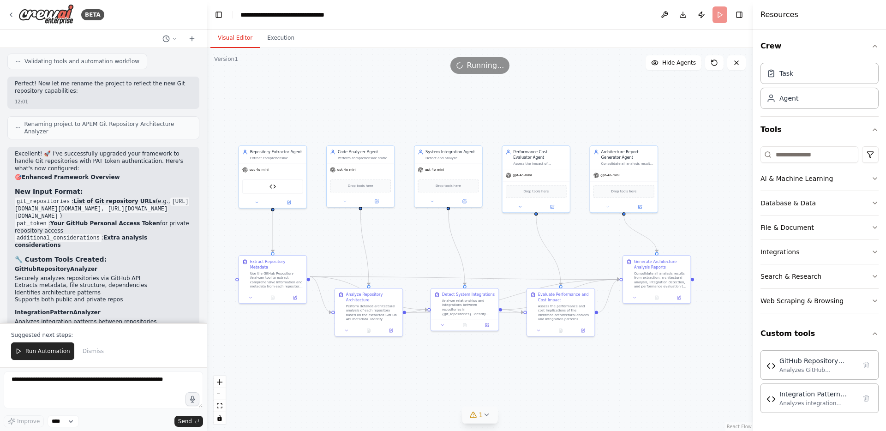 This screenshot has width=886, height=431. I want to click on span: Validating tools and automation workflow, so click(82, 61).